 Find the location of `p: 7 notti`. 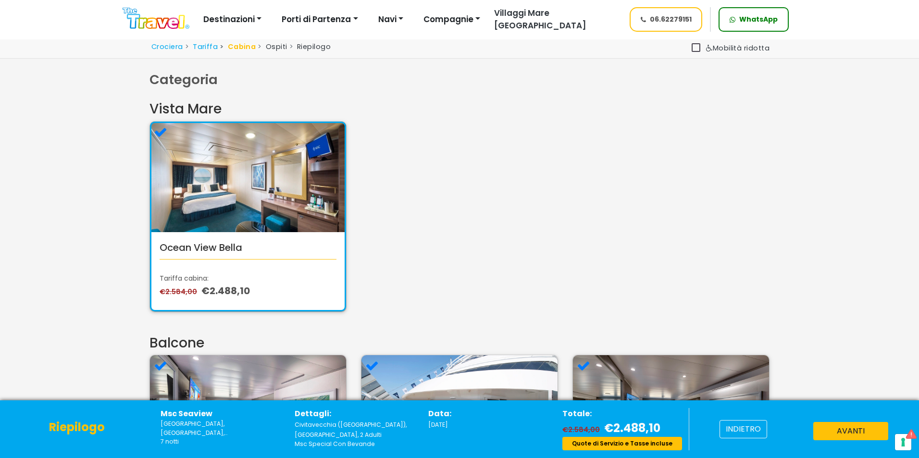

p: 7 notti is located at coordinates (220, 441).